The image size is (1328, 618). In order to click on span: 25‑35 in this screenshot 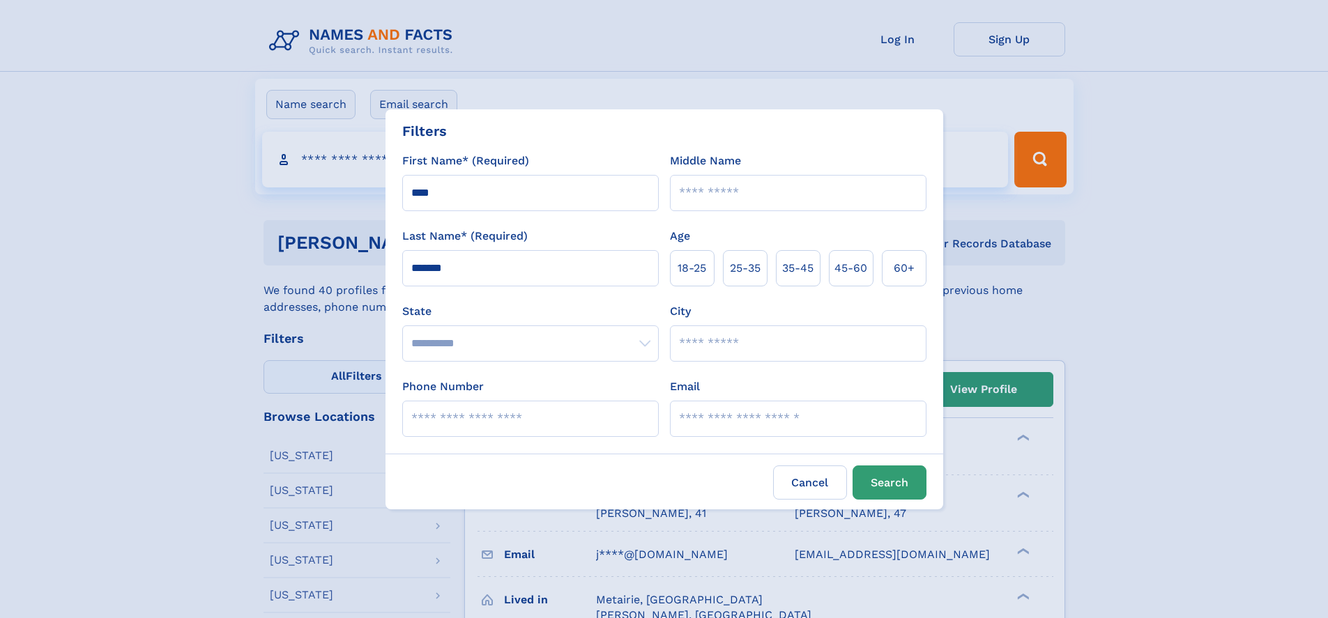, I will do `click(745, 268)`.